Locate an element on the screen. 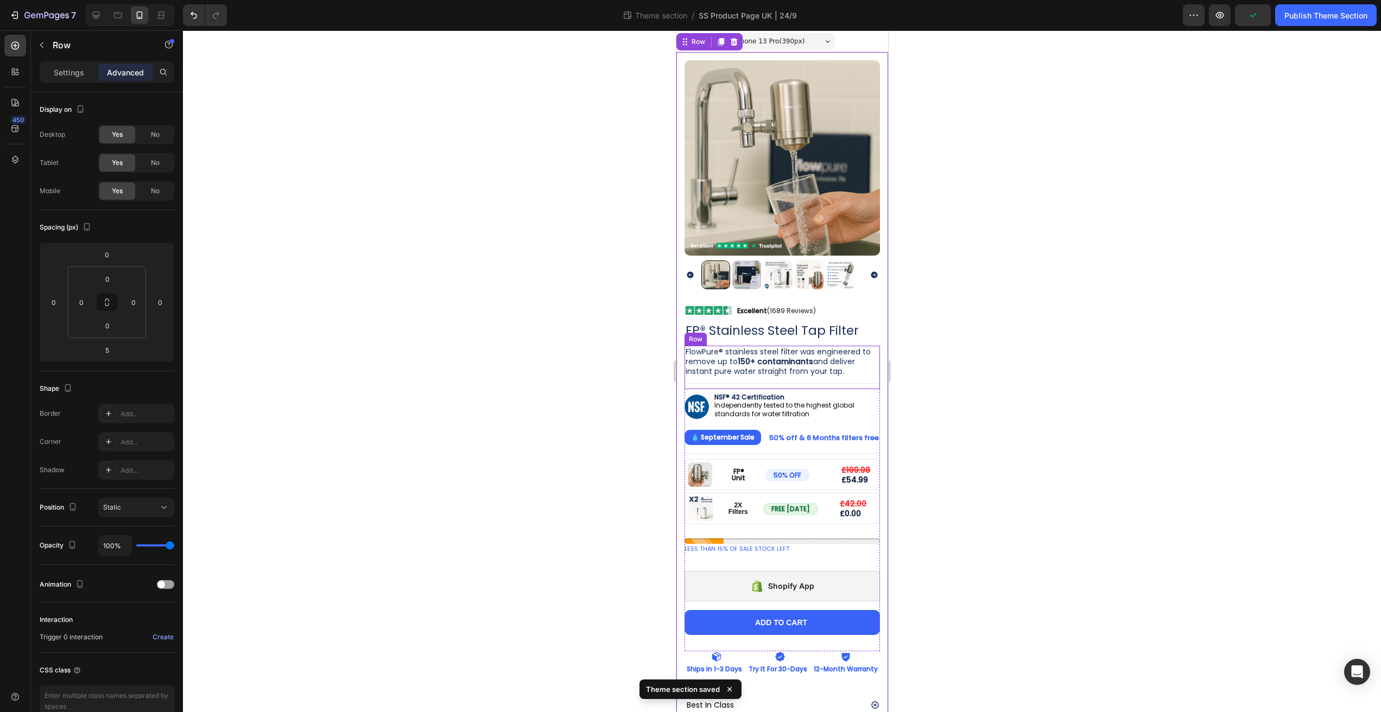 This screenshot has height=712, width=1381. strong: 150+ contaminants is located at coordinates (99, 331).